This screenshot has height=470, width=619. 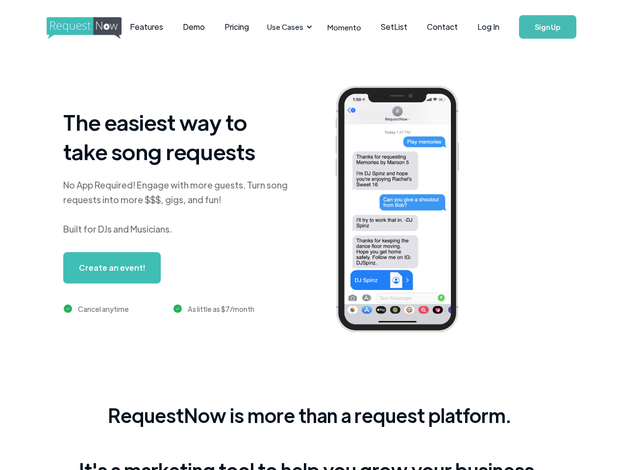 What do you see at coordinates (488, 27) in the screenshot?
I see `a: Log In` at bounding box center [488, 27].